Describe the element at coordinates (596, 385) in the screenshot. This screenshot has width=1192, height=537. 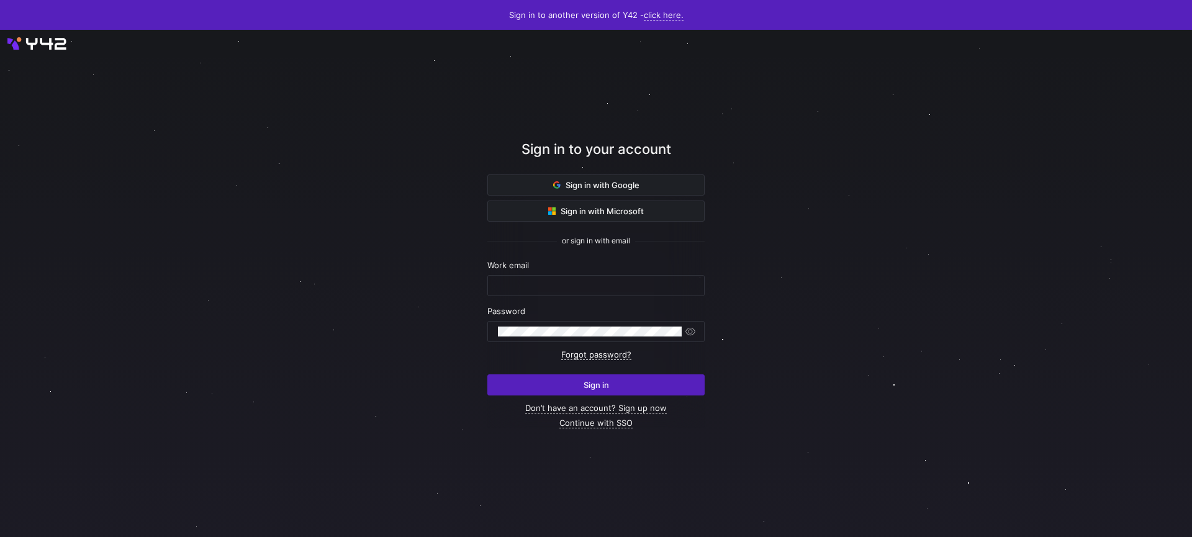
I see `span: Sign in` at that location.